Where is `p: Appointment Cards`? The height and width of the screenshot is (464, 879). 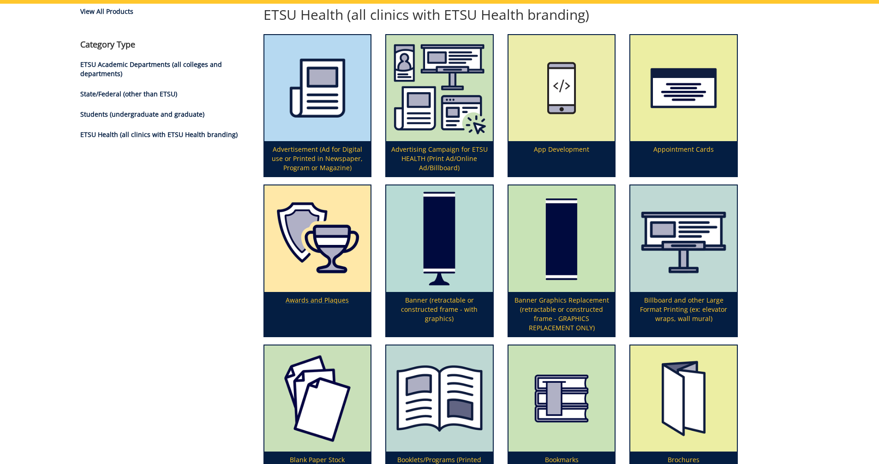 p: Appointment Cards is located at coordinates (683, 159).